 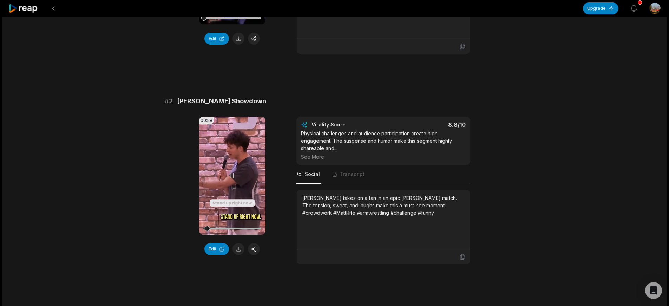 What do you see at coordinates (352, 174) in the screenshot?
I see `span: Transcript` at bounding box center [352, 174].